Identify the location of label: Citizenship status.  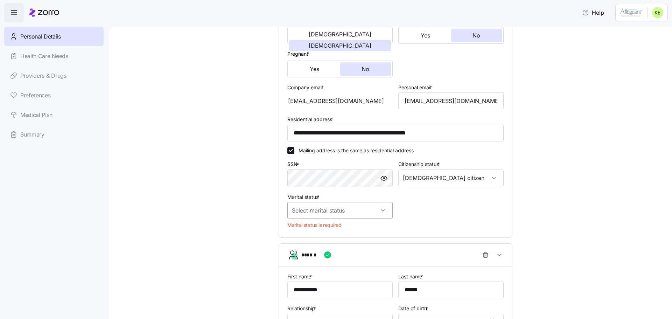
(420, 164).